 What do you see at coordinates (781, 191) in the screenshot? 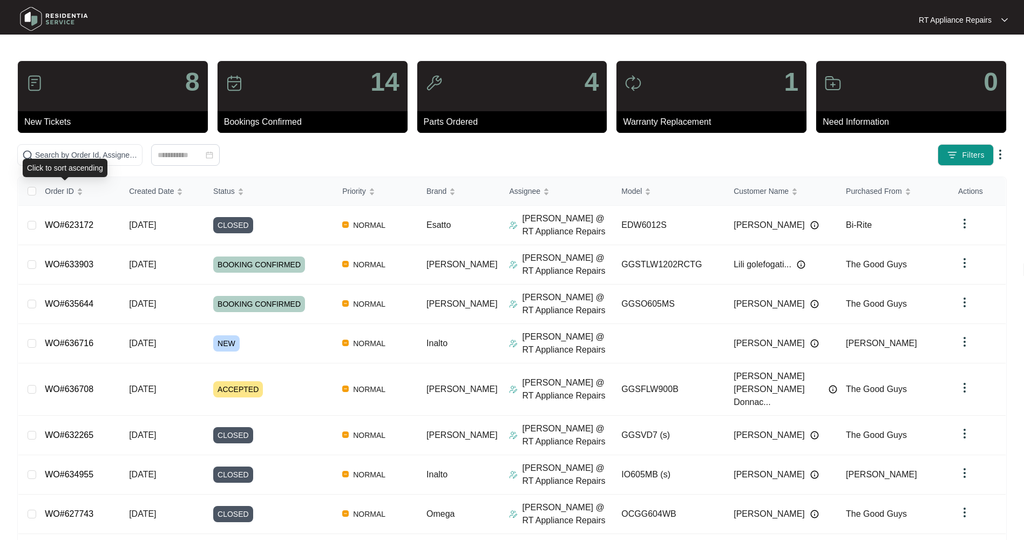
I see `th: Customer Name` at bounding box center [781, 191].